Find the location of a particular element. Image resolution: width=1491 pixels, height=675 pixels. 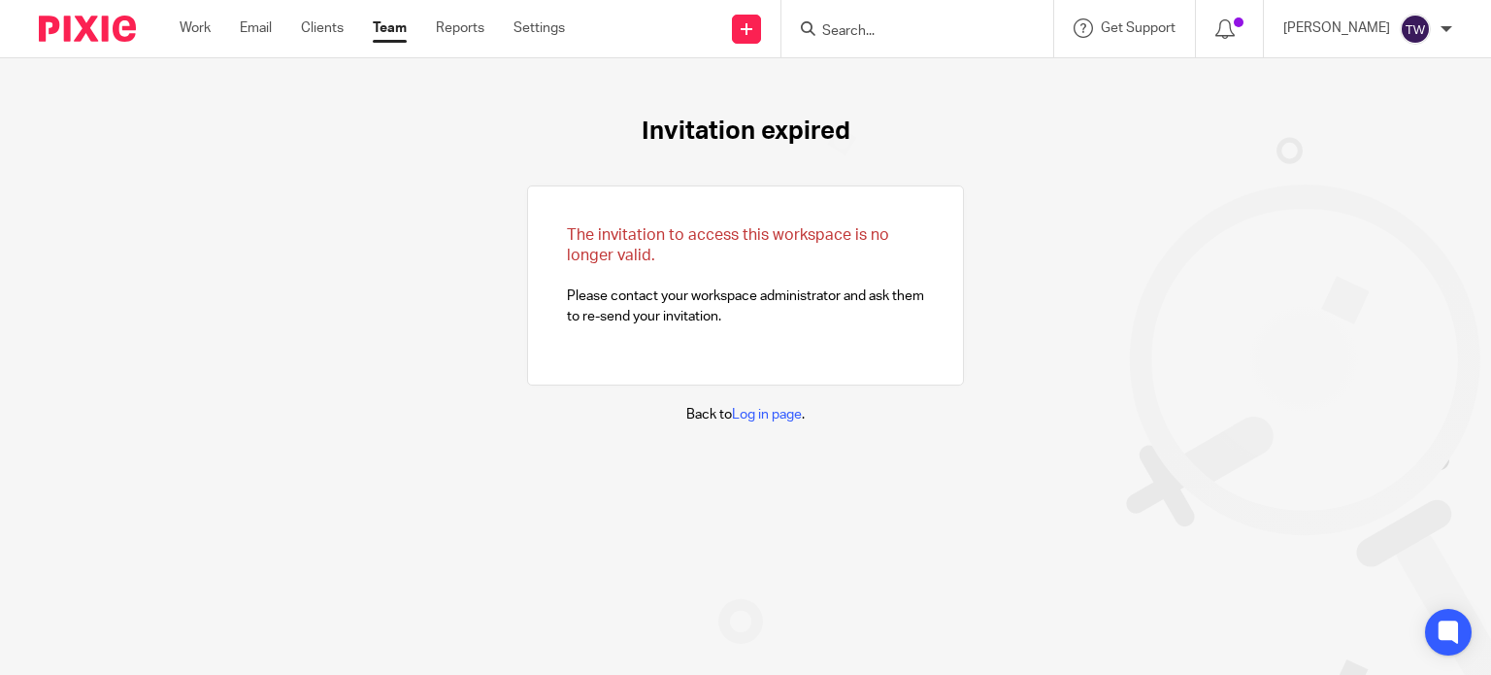

a: Settings is located at coordinates (539, 28).